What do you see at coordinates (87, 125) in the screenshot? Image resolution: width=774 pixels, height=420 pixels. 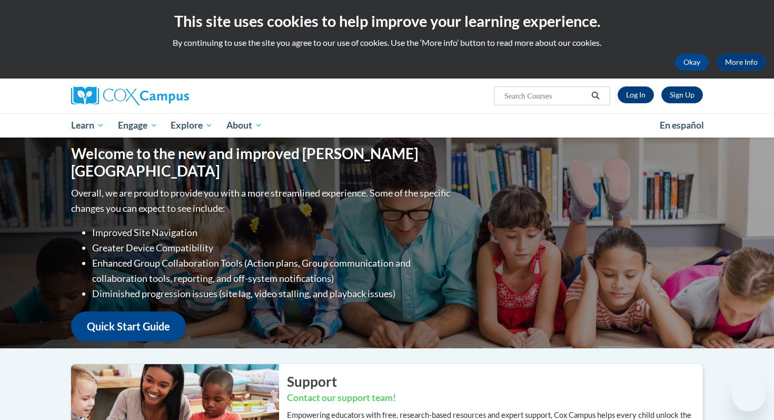 I see `span: Learn` at bounding box center [87, 125].